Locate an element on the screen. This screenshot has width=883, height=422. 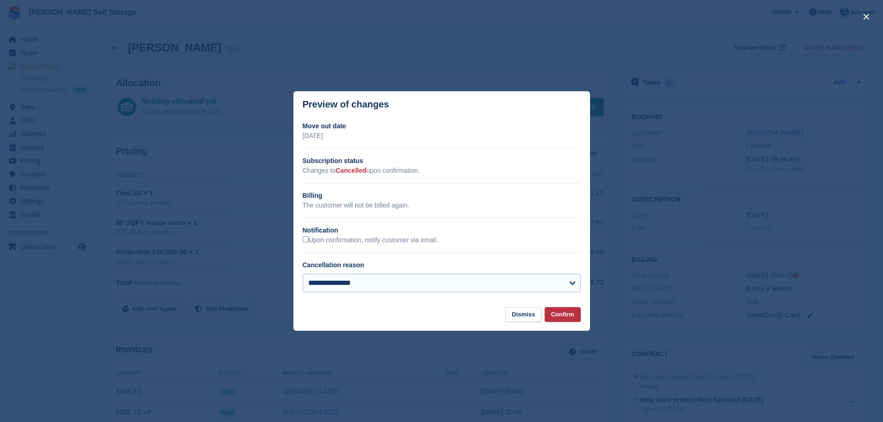
input: Upon confirmation, notify customer via email. is located at coordinates (305, 239).